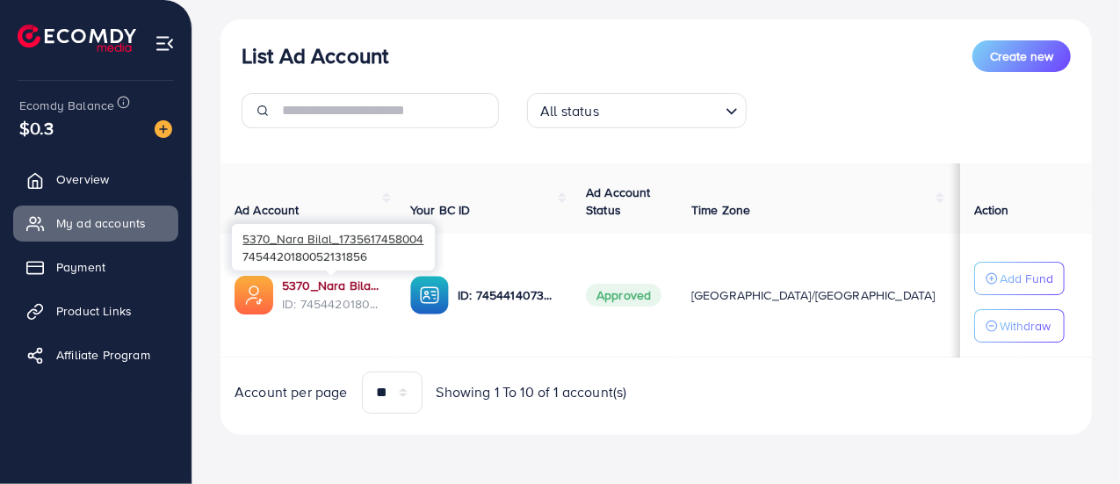  I want to click on span: Account per page, so click(291, 392).